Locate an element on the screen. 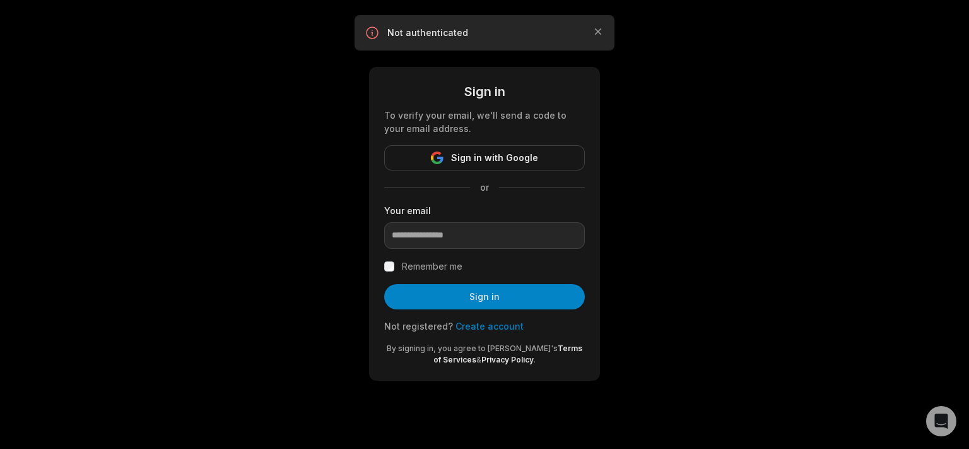 The width and height of the screenshot is (969, 449). span: Sign in with Google is located at coordinates (495, 158).